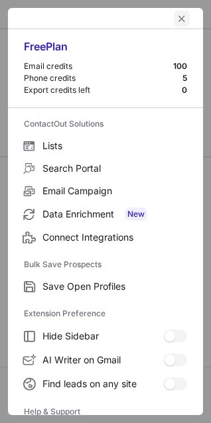  Describe the element at coordinates (115, 169) in the screenshot. I see `span: Search Portal` at that location.